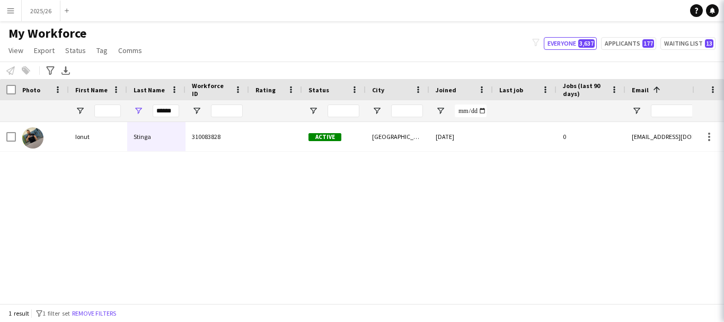 This screenshot has width=724, height=322. Describe the element at coordinates (47, 33) in the screenshot. I see `span: My Workforce` at that location.